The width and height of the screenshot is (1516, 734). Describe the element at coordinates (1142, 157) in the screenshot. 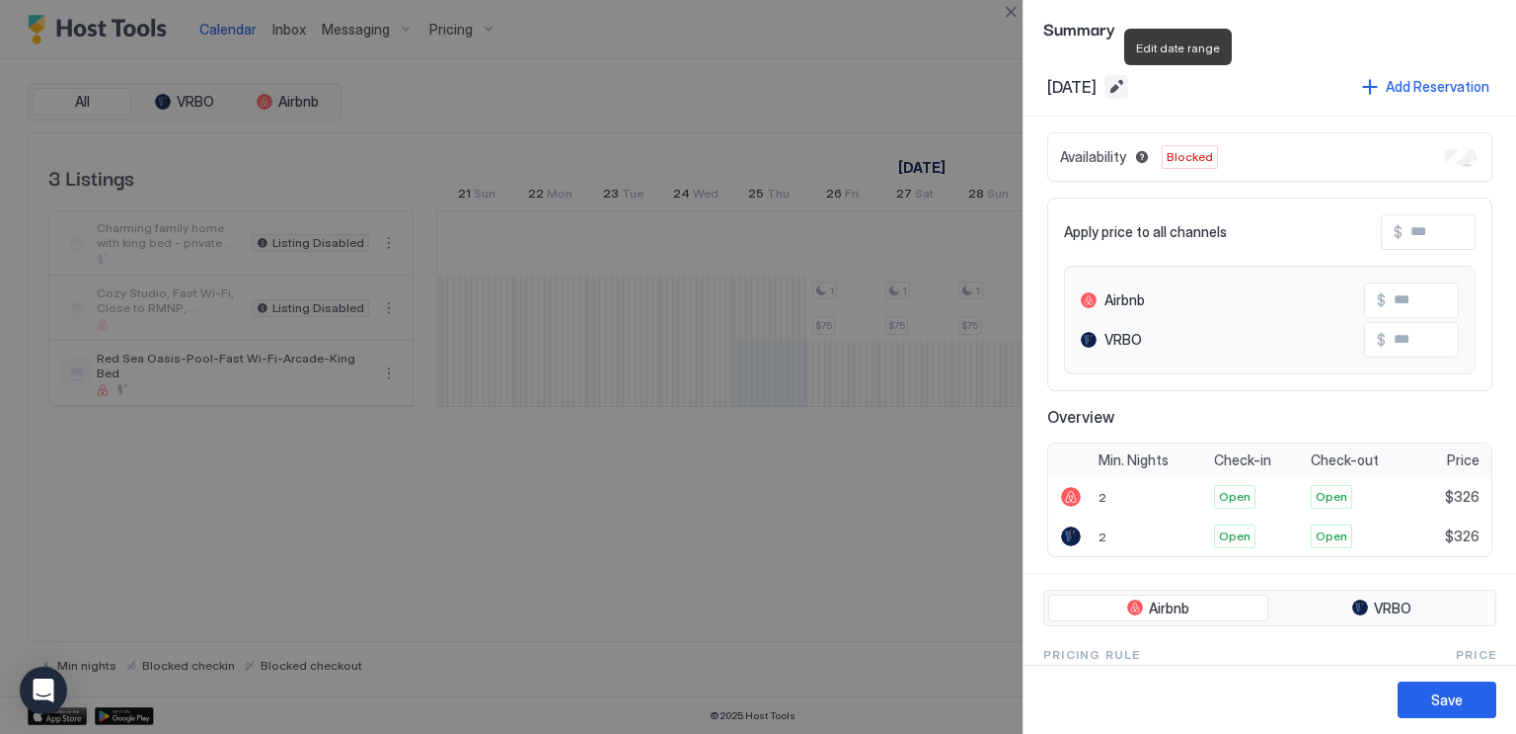

I see `button: Blocked dates override all pricing rules and remain unavailable until manually unblocked` at that location.